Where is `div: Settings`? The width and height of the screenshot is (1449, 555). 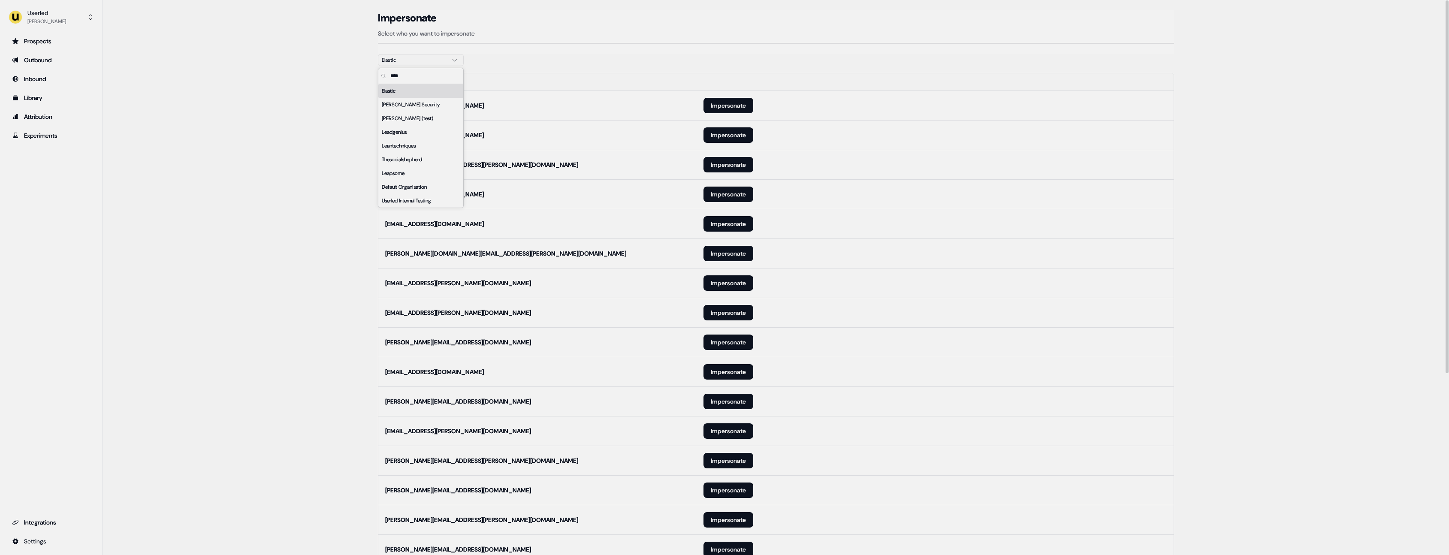 div: Settings is located at coordinates (51, 542).